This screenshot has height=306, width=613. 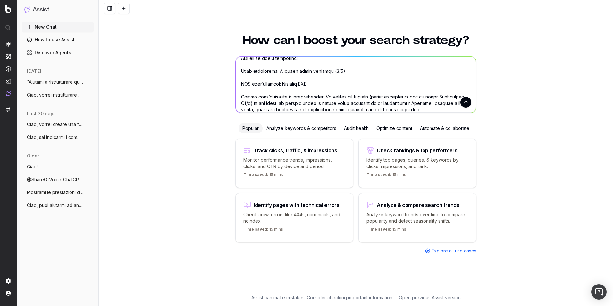 What do you see at coordinates (55, 180) in the screenshot?
I see `span: @ShareOfVoice-ChatGPT riesci a dirmi per` at bounding box center [55, 180].